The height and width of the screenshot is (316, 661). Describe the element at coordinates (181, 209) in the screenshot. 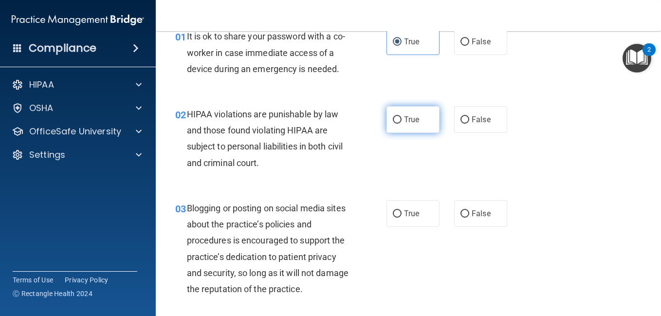

I see `span: 03` at that location.